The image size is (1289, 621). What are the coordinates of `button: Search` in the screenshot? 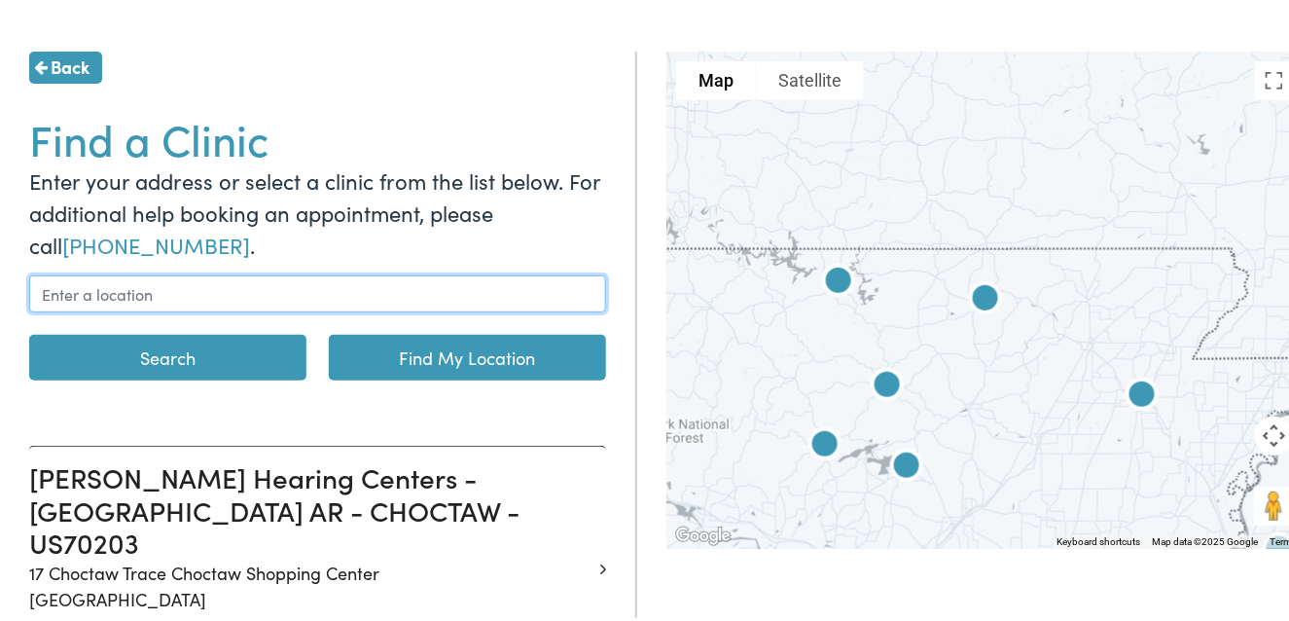 It's located at (167, 353).